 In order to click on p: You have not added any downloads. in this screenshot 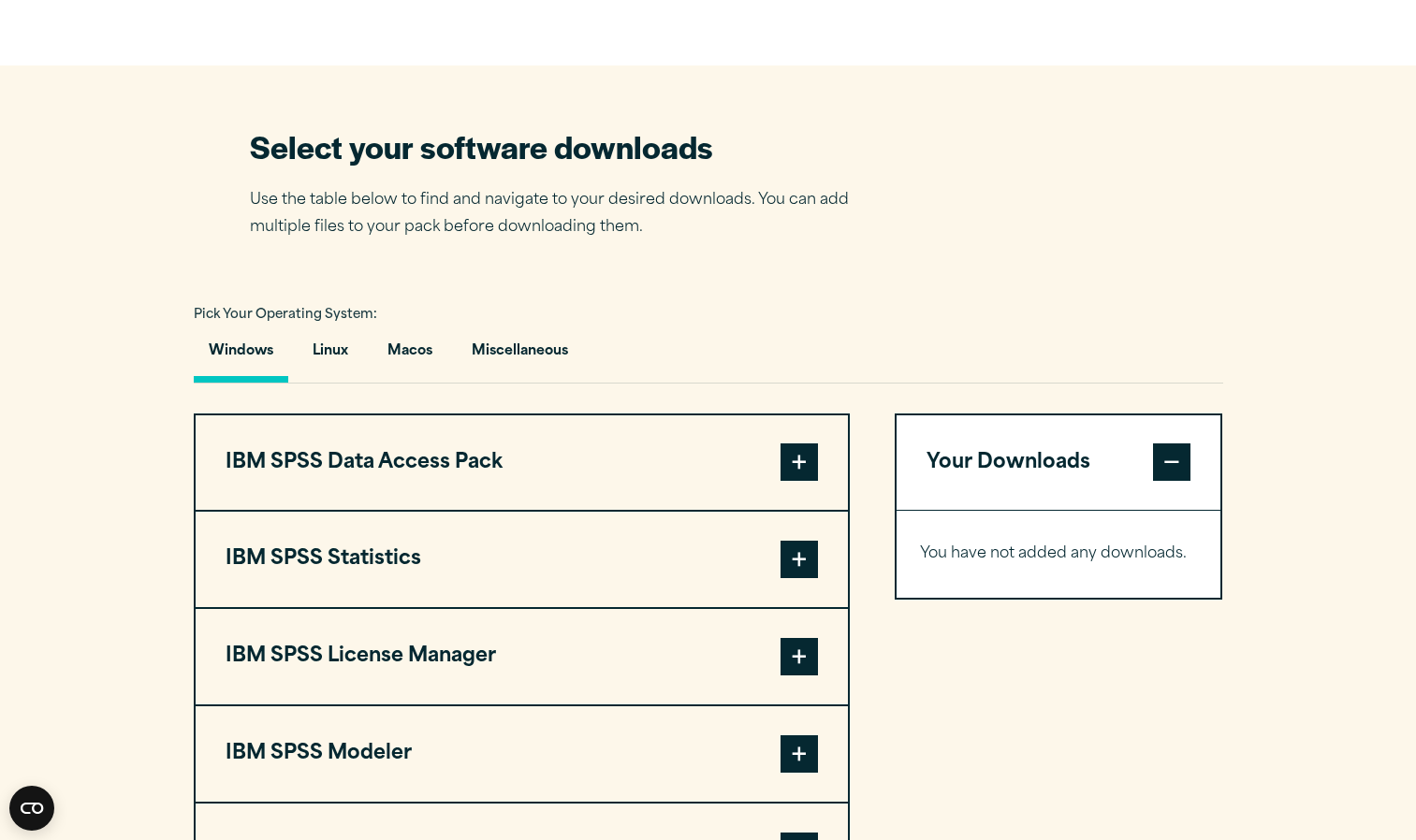, I will do `click(1058, 554)`.